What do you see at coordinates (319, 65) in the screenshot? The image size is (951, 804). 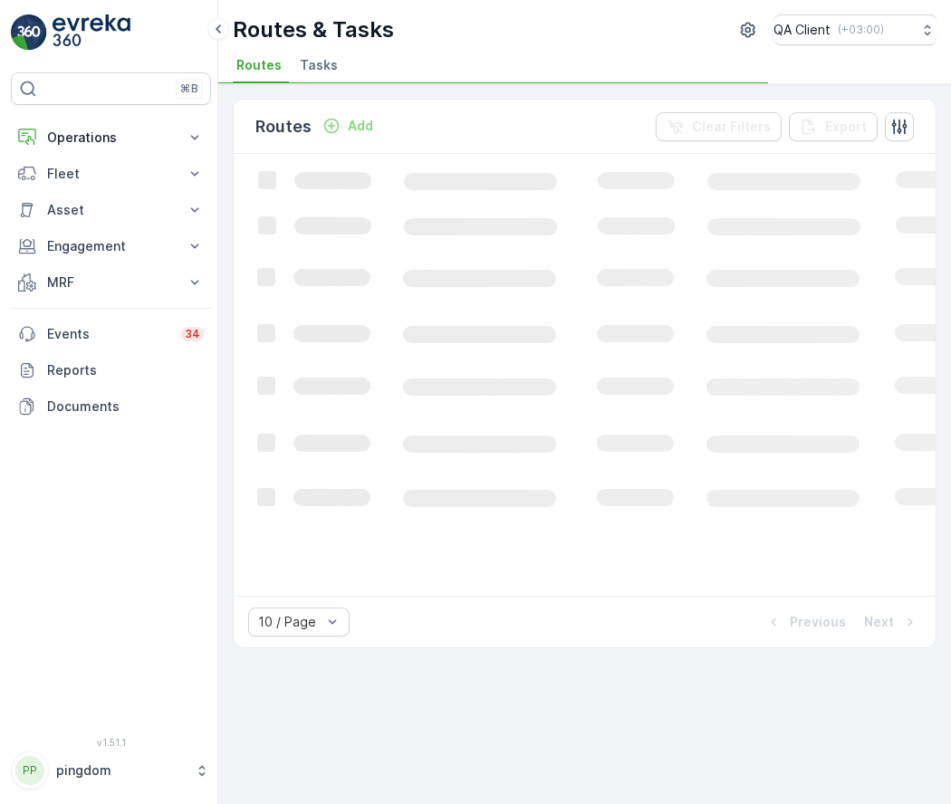 I see `span: Tasks` at bounding box center [319, 65].